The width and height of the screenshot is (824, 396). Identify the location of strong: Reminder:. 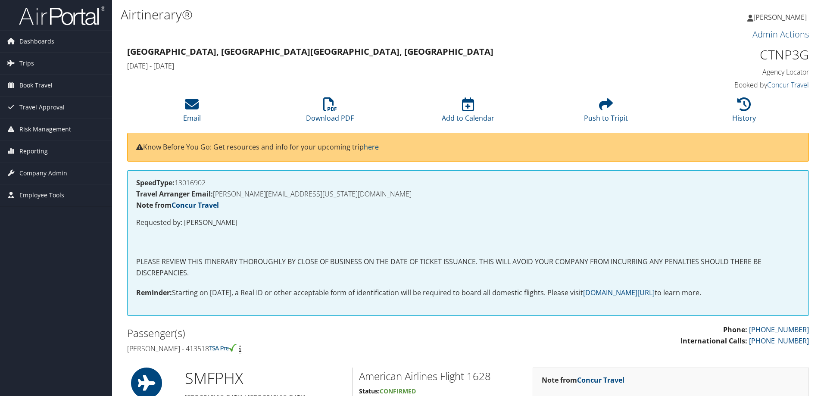
(154, 293).